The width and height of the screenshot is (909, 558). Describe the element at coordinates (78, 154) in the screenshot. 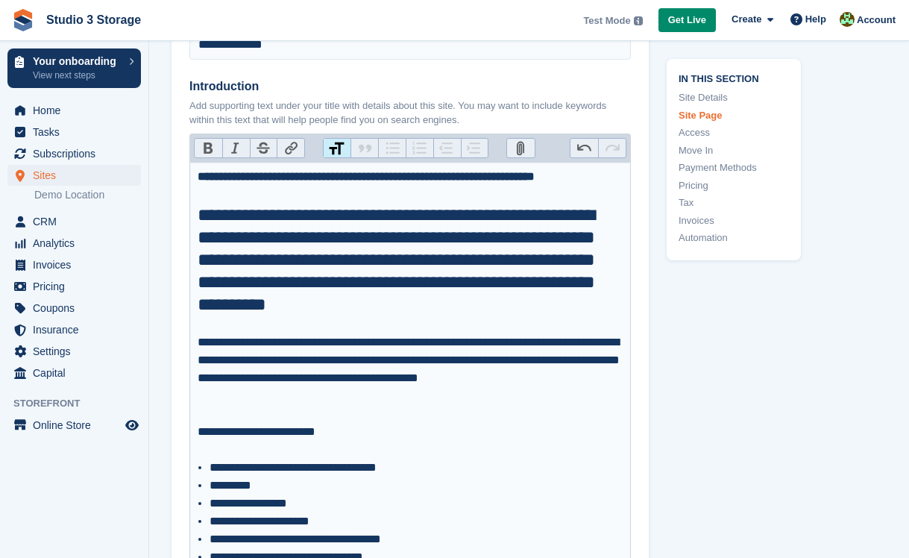

I see `span: Subscriptions` at that location.